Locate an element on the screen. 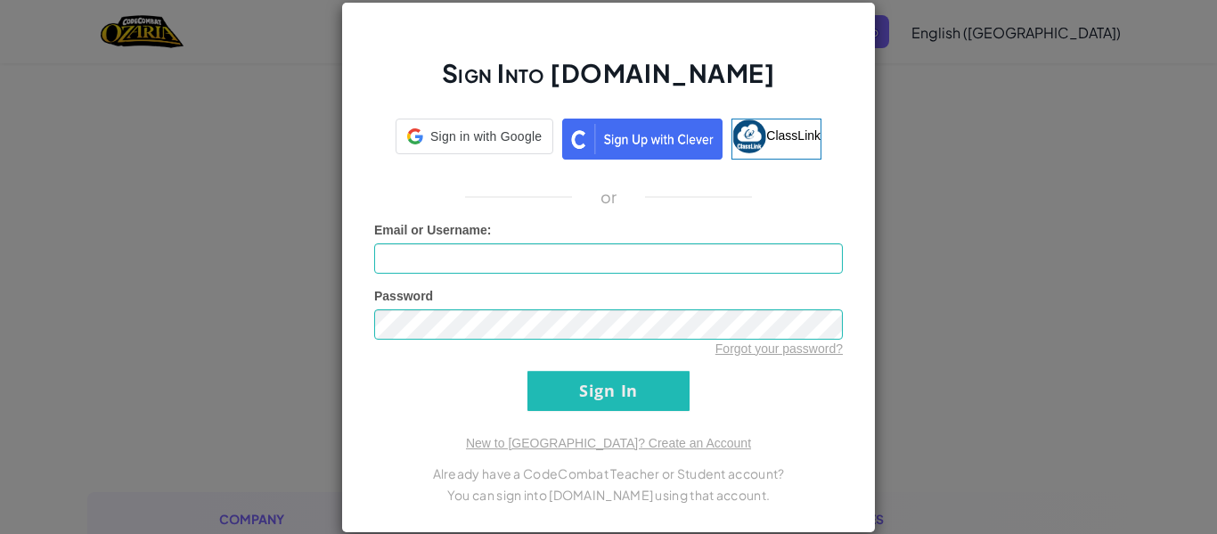  p: Already have a CodeCombat Teacher or Student account? is located at coordinates (608, 473).